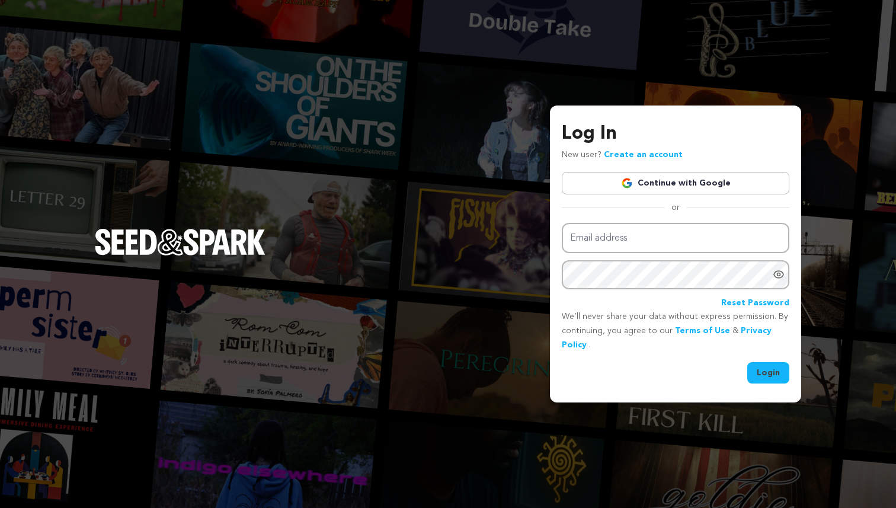 This screenshot has width=896, height=508. What do you see at coordinates (779, 274) in the screenshot?
I see `a: Show password as plain text. Warning: this will display your password on the screen.` at bounding box center [779, 274].